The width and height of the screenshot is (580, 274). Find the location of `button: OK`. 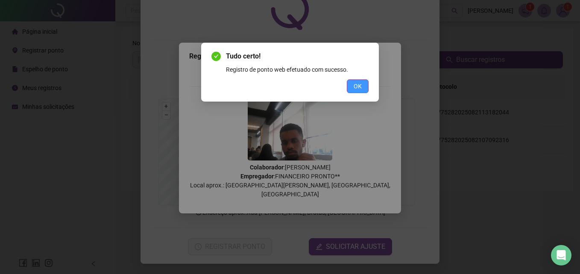

button: OK is located at coordinates (358, 86).